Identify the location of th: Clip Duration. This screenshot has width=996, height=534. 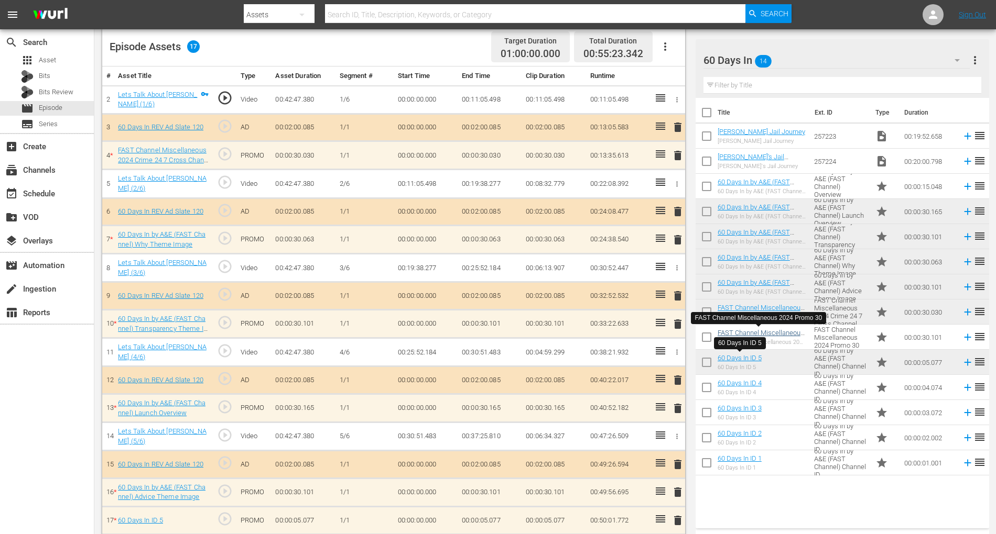
(553, 76).